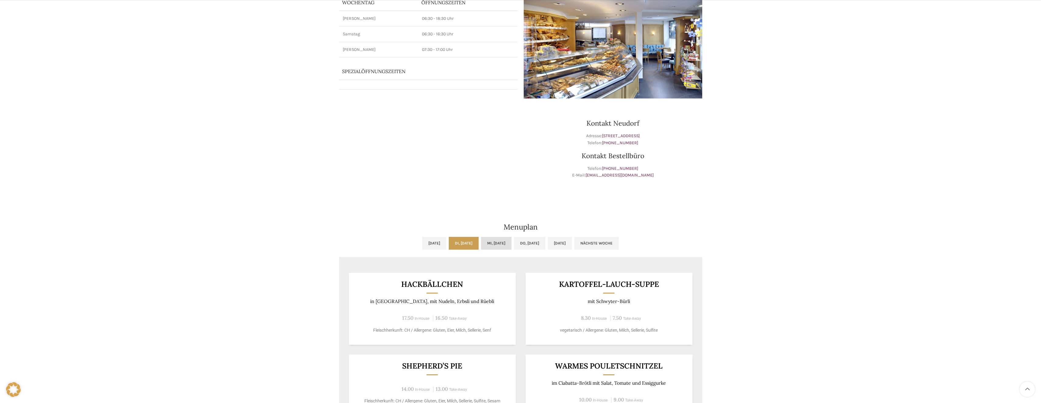 The image size is (1041, 403). What do you see at coordinates (468, 50) in the screenshot?
I see `p: 07:30 - 17:00 Uhr` at bounding box center [468, 50].